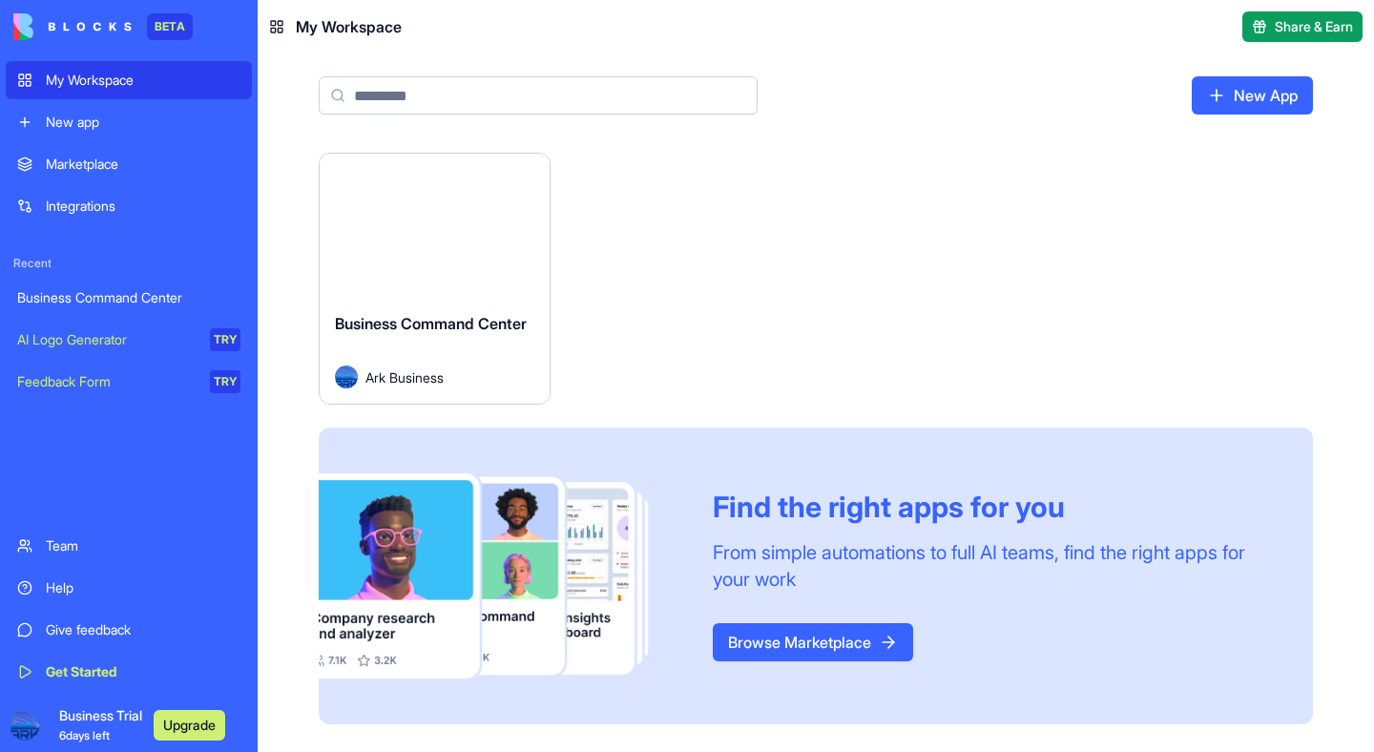  What do you see at coordinates (129, 298) in the screenshot?
I see `a: Business Command Center` at bounding box center [129, 298].